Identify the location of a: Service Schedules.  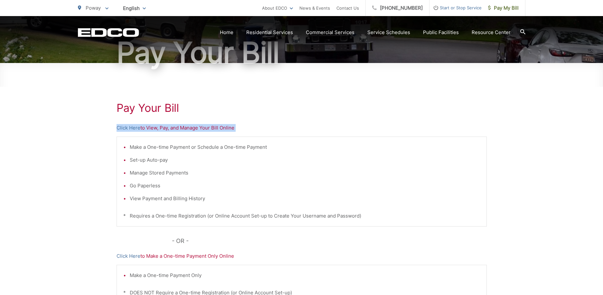
(388, 32).